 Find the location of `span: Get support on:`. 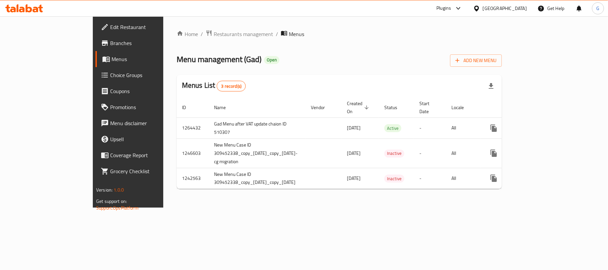

span: Get support on: is located at coordinates (112, 201).